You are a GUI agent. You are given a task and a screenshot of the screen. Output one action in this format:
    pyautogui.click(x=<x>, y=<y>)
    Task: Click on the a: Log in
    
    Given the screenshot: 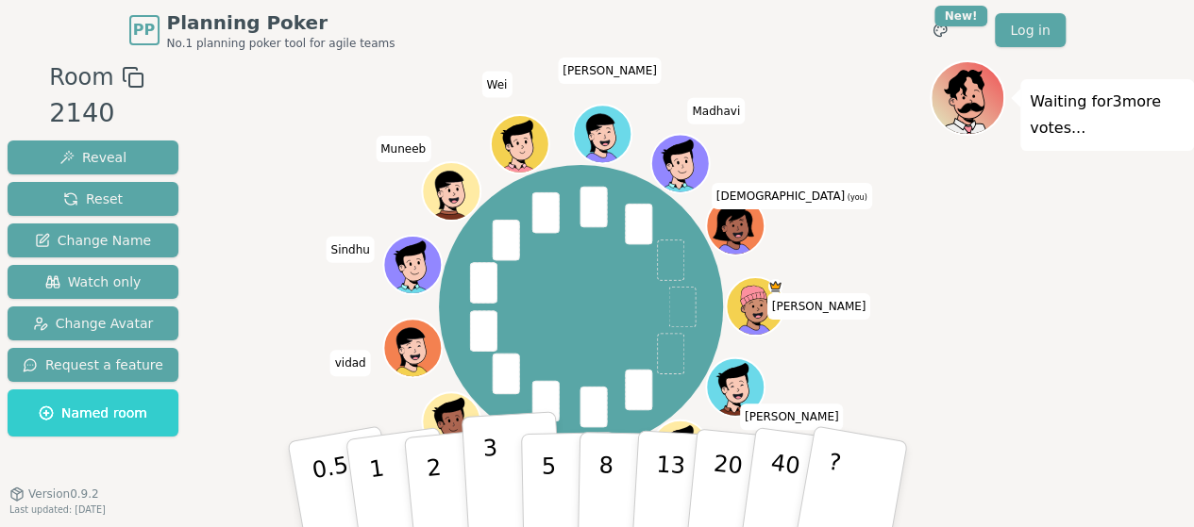 What is the action you would take?
    pyautogui.click(x=1029, y=30)
    